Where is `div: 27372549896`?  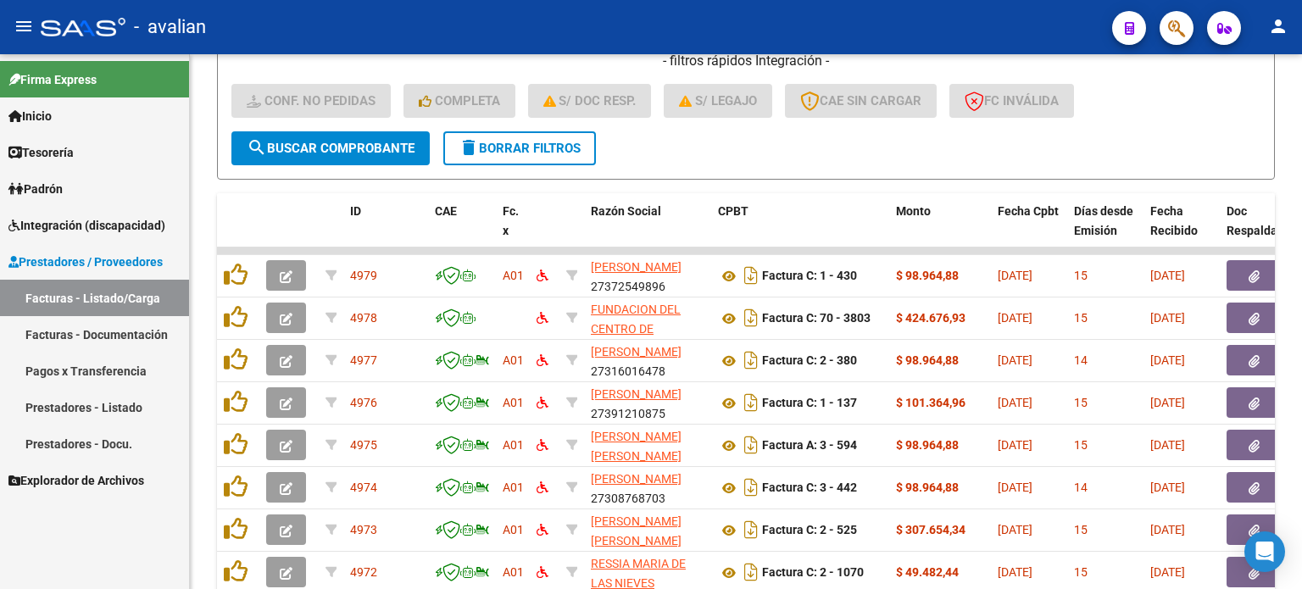
div: 27372549896 is located at coordinates (648, 276).